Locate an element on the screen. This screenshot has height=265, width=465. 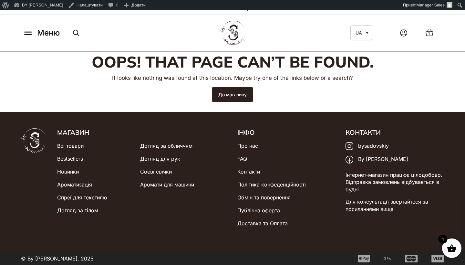
a: Соєві свічки is located at coordinates (156, 171).